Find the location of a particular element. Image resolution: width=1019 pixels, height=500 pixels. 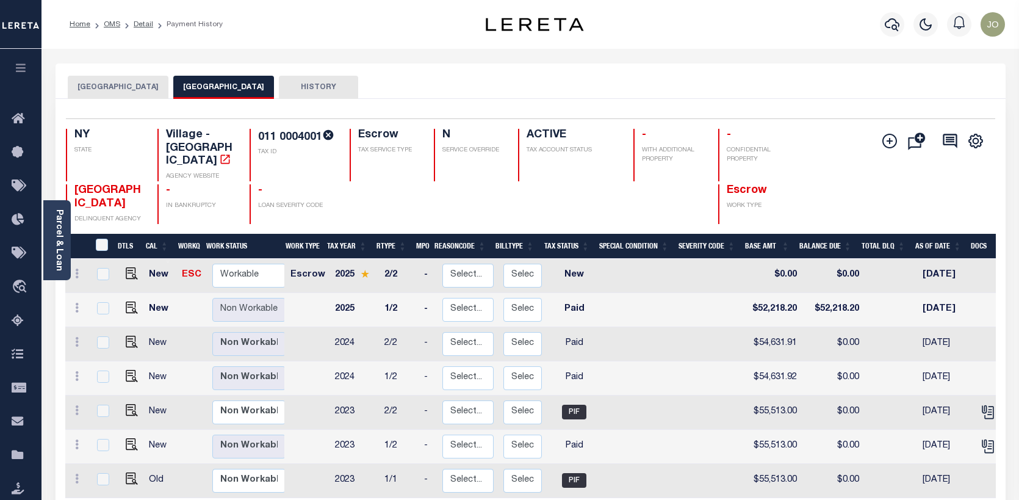

p: CONFIDENTIAL PROPERTY is located at coordinates (761, 155).